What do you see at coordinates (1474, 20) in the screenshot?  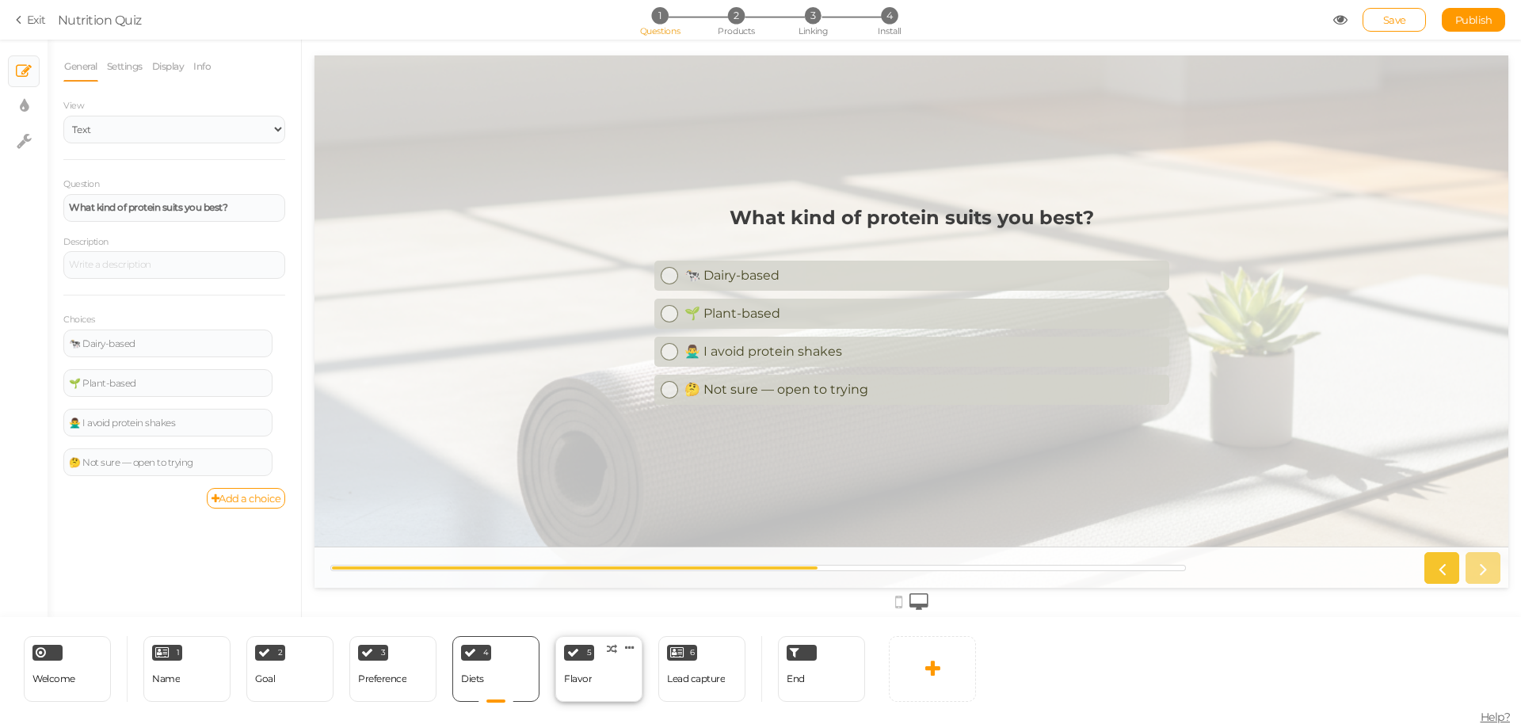 I see `span: Publish` at bounding box center [1474, 20].